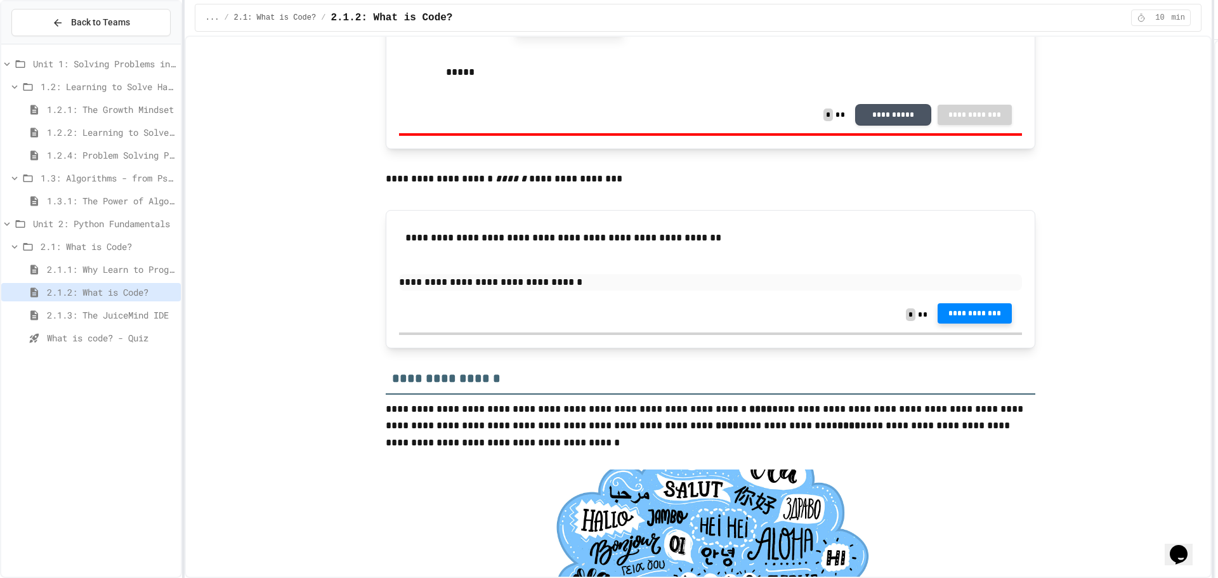 The height and width of the screenshot is (578, 1218). I want to click on span: 1.2.2: Learning to Solve Hard Problems, so click(111, 132).